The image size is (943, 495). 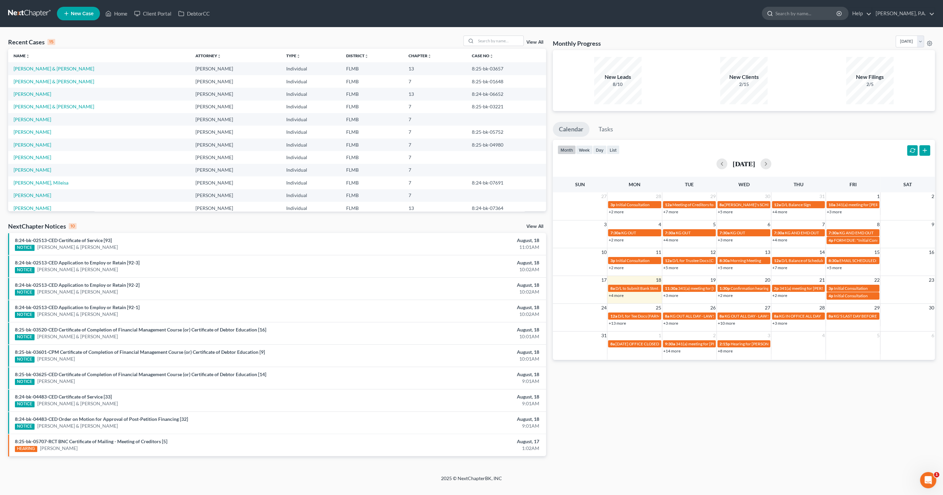 What do you see at coordinates (77, 285) in the screenshot?
I see `a: 8:24-bk-02513-CED Application to Employ or Retain [92-2]` at bounding box center [77, 285].